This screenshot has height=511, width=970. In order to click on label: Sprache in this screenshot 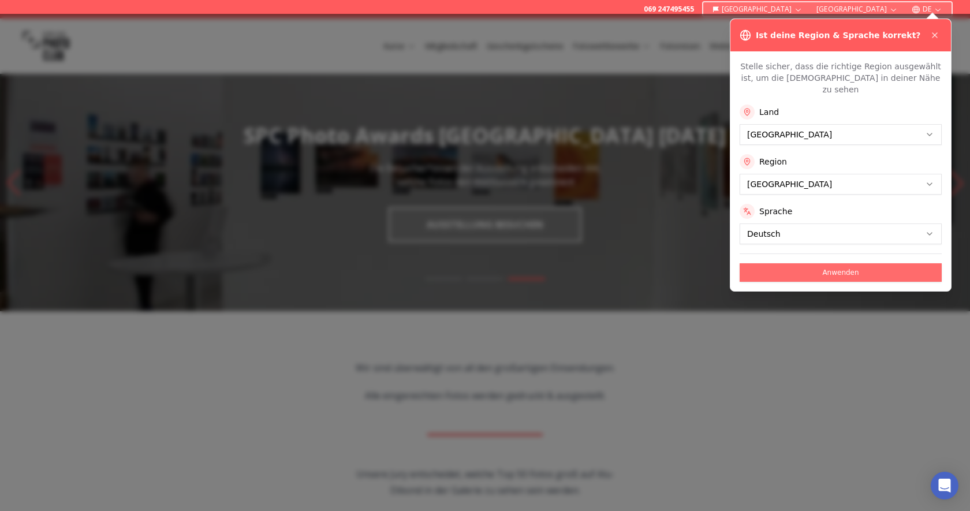, I will do `click(776, 211)`.